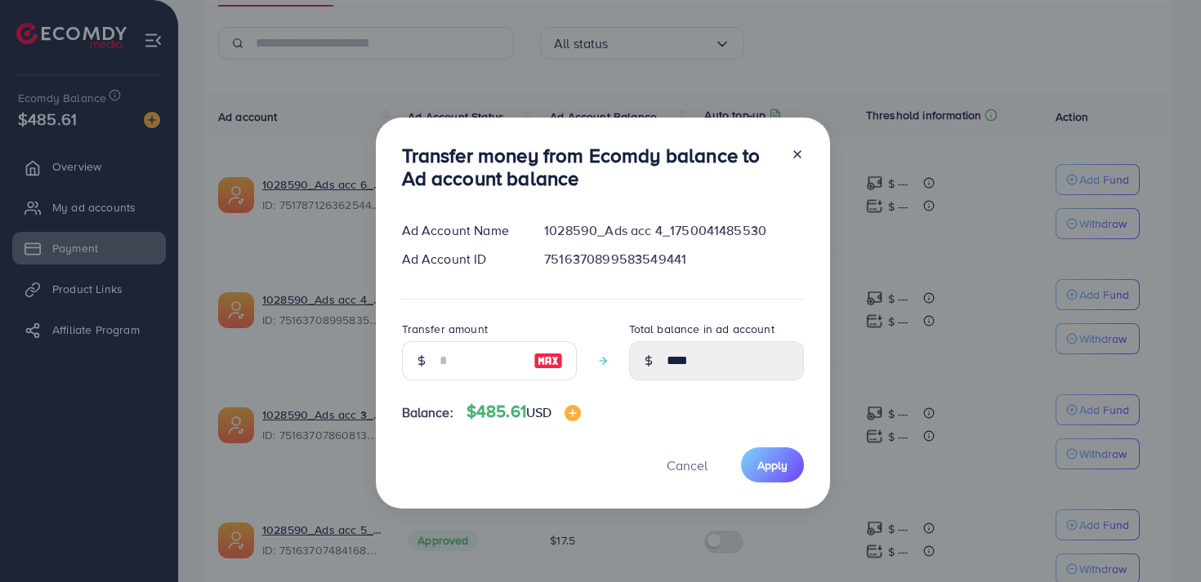  Describe the element at coordinates (524, 412) in the screenshot. I see `h4: $485.61` at that location.